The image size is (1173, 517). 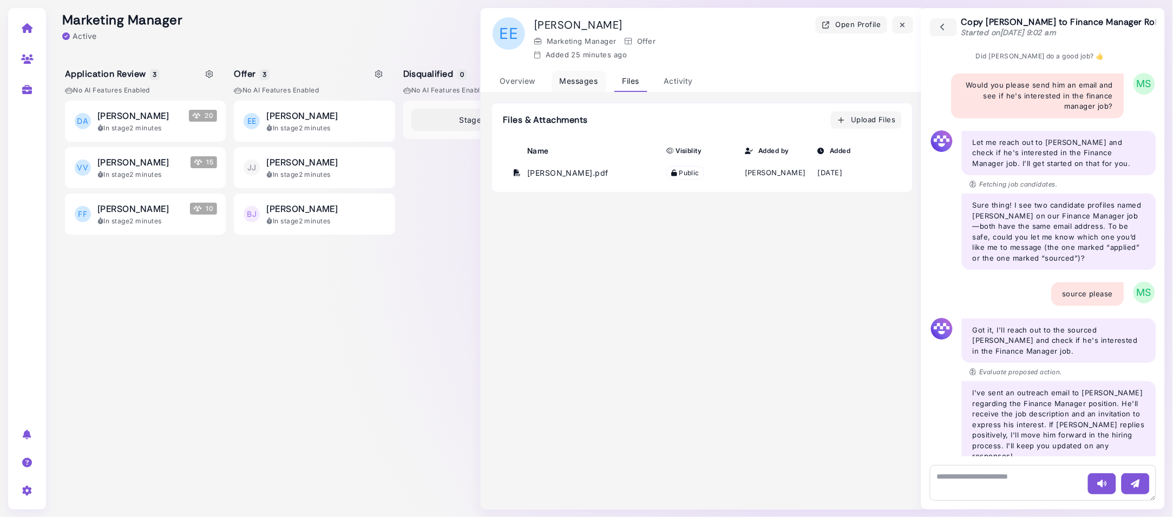 I want to click on div: Added by, so click(x=777, y=151).